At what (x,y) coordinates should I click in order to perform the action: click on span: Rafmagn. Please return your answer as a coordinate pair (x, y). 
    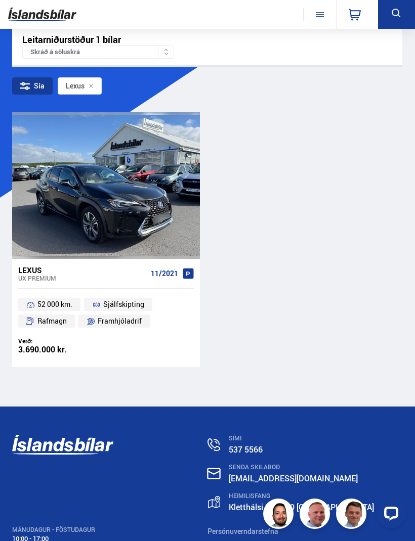
    Looking at the image, I should click on (52, 321).